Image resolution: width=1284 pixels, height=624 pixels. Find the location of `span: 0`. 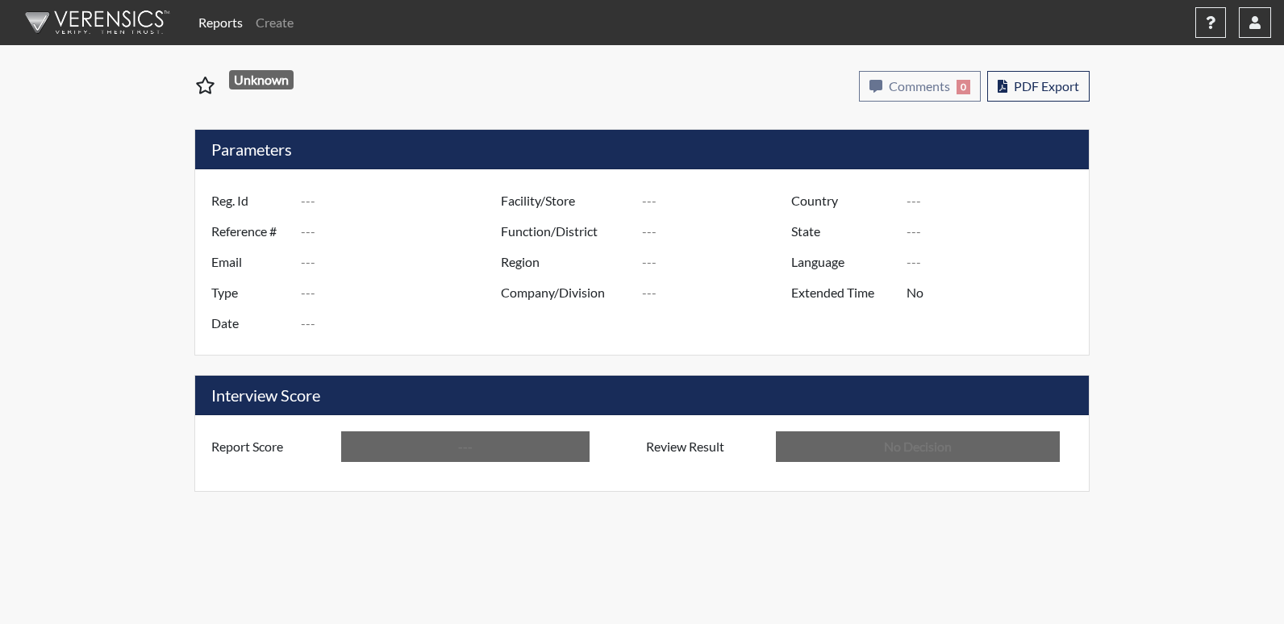

span: 0 is located at coordinates (963, 87).